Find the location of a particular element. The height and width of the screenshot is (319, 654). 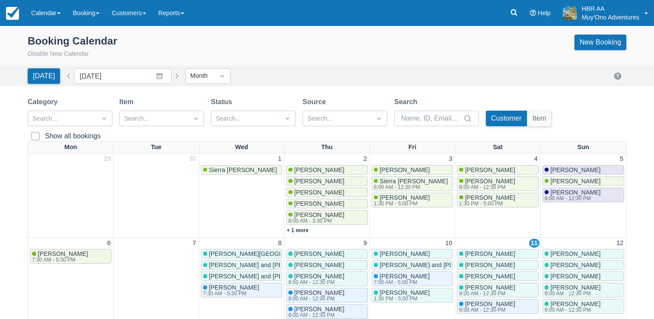

label: Source is located at coordinates (316, 102).